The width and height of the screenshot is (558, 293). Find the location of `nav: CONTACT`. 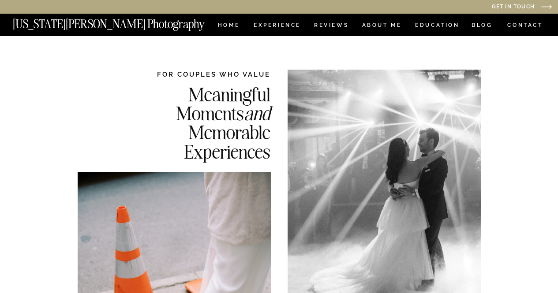

nav: CONTACT is located at coordinates (525, 25).